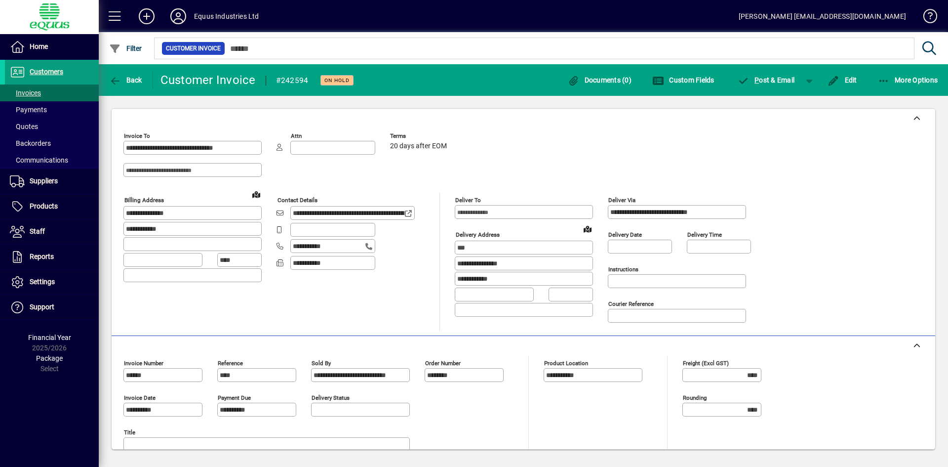 The width and height of the screenshot is (948, 467). I want to click on a: Home, so click(52, 47).